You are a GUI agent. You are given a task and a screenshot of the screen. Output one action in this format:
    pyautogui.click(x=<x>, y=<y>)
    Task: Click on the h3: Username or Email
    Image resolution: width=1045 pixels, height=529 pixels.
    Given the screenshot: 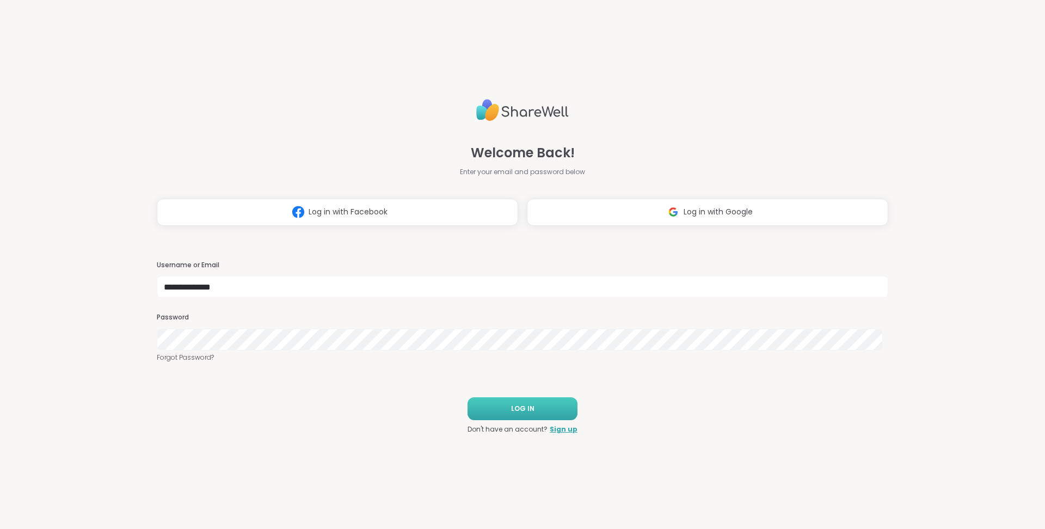 What is the action you would take?
    pyautogui.click(x=522, y=265)
    